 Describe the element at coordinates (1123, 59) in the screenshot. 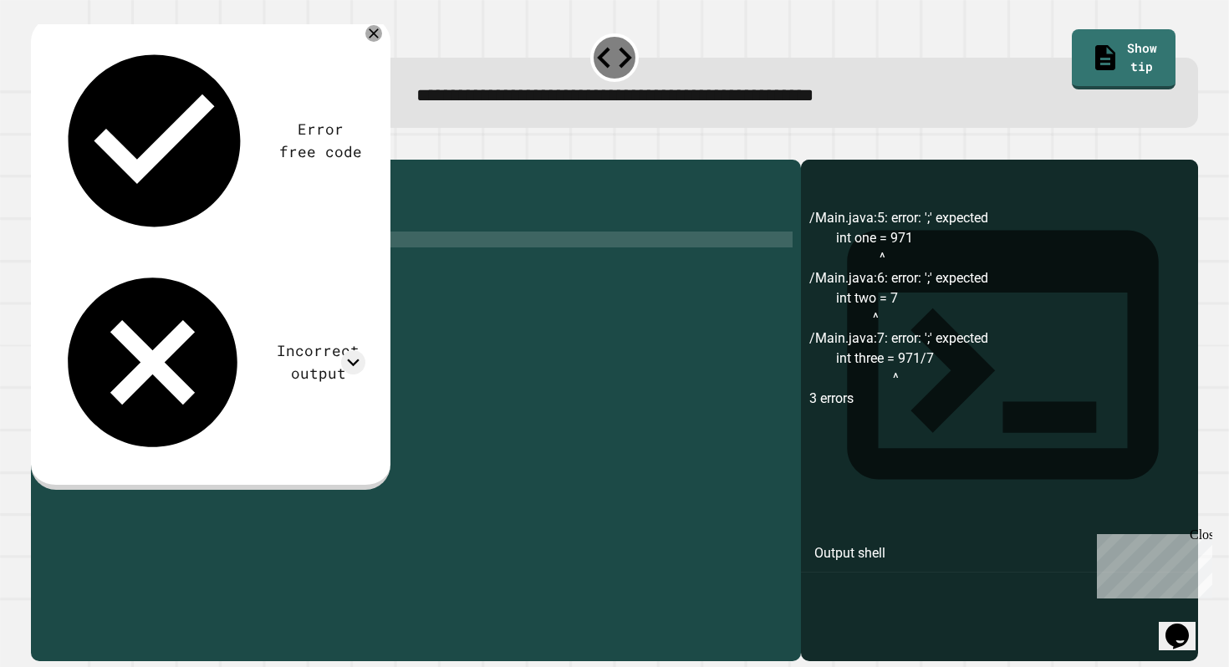

I see `a: Show tip` at that location.